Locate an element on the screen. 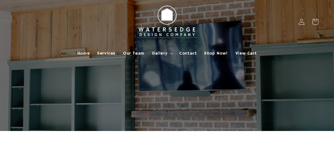 This screenshot has height=155, width=334. span: Our Team is located at coordinates (134, 53).